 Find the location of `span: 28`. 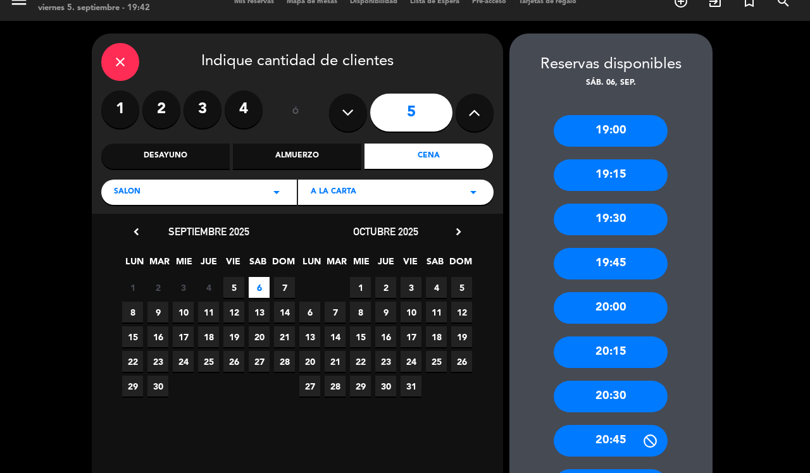

span: 28 is located at coordinates (284, 361).